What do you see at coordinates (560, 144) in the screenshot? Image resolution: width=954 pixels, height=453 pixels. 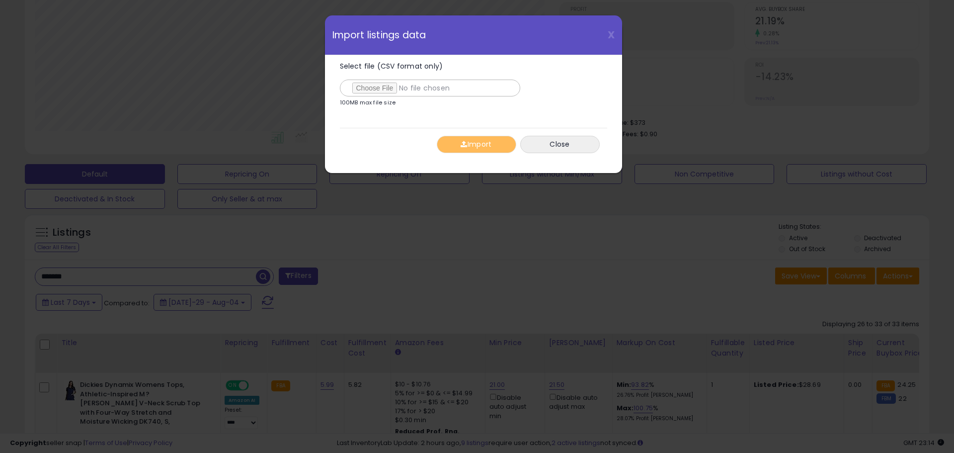 I see `button: Close` at bounding box center [560, 144].